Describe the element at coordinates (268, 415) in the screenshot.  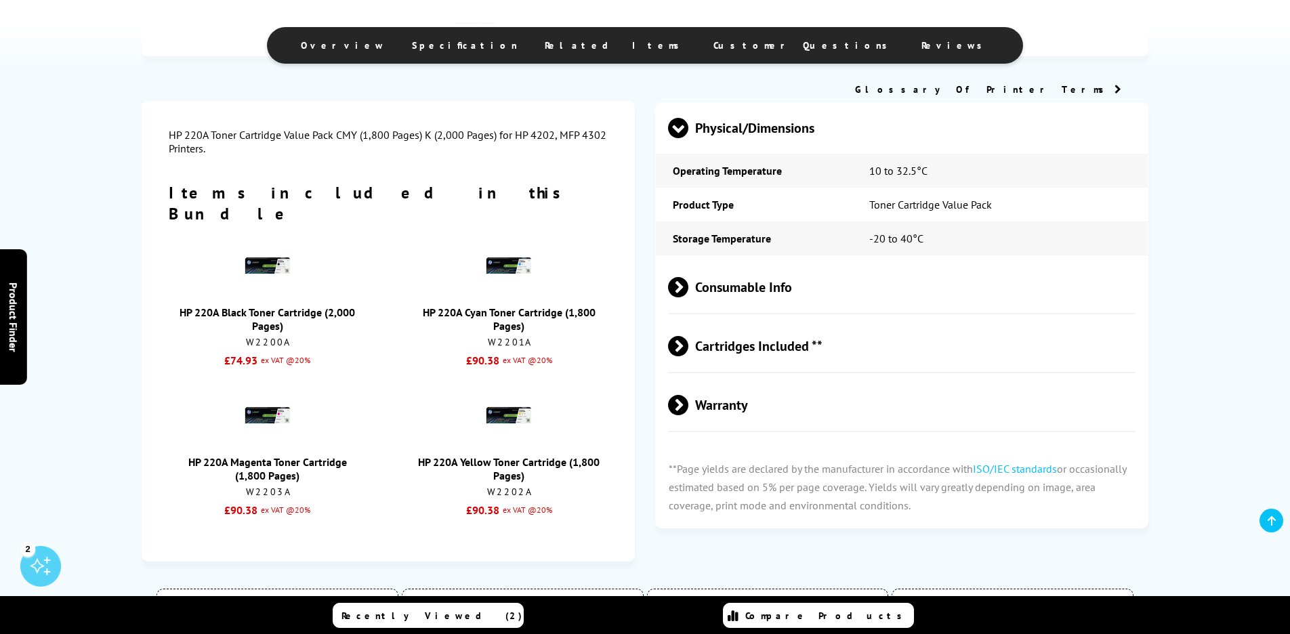
I see `img: HP 220A Magenta Toner Cartridge (1,800 Pages)` at that location.